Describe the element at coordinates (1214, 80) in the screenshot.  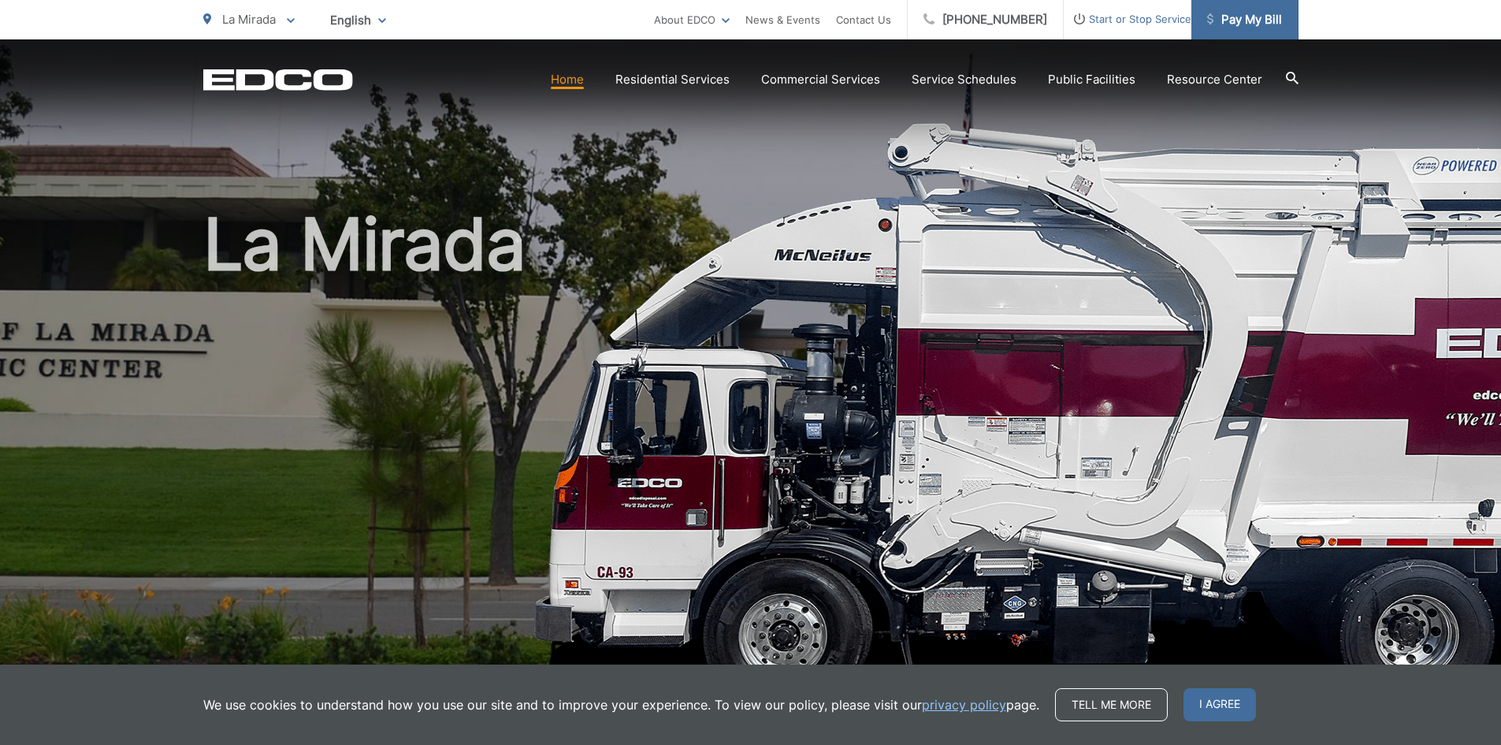
I see `a: Resource Center` at that location.